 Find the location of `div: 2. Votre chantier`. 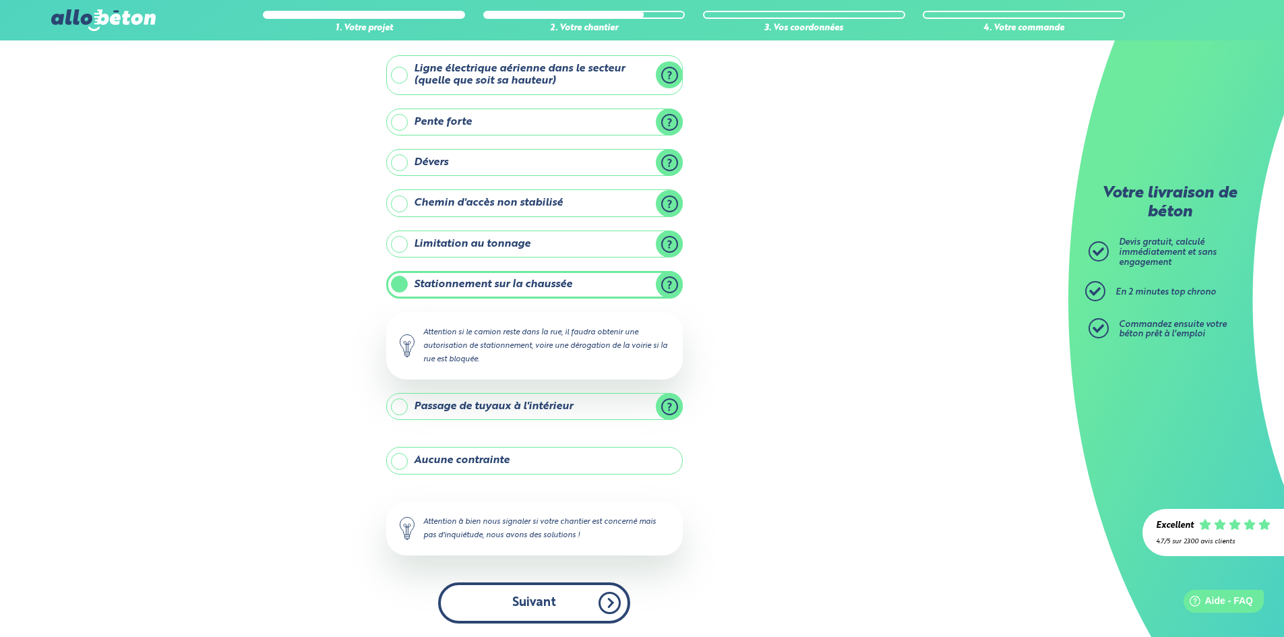

div: 2. Votre chantier is located at coordinates (584, 28).